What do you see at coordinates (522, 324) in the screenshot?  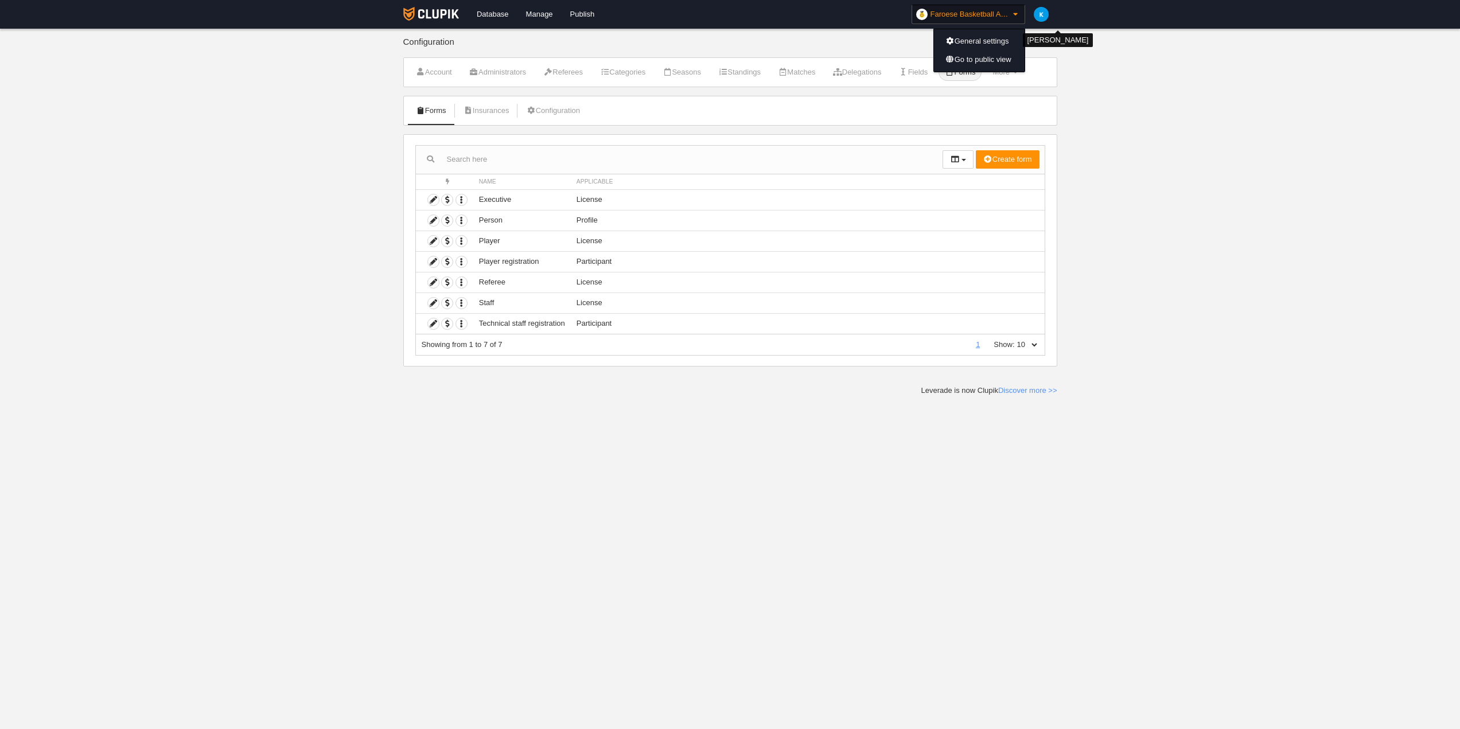 I see `td: Technical staff registration` at bounding box center [522, 324].